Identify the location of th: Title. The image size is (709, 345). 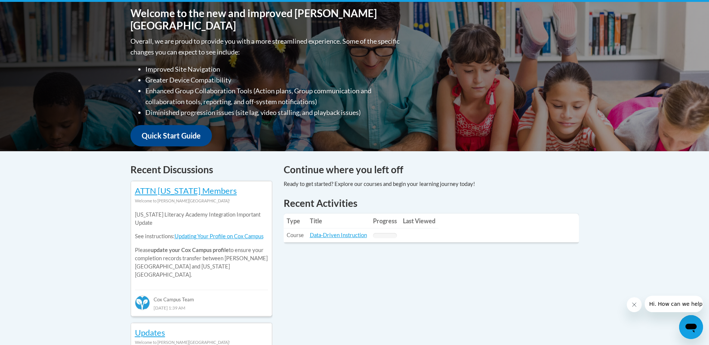
(338, 221).